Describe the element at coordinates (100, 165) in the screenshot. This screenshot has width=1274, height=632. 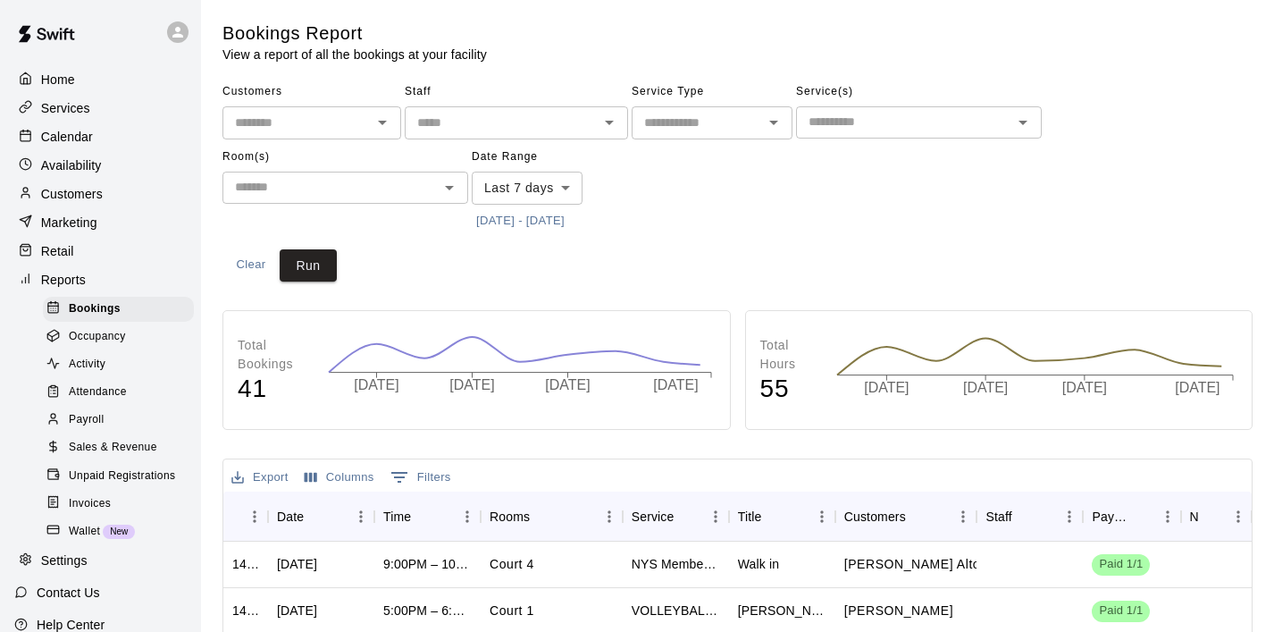
I see `a: Availability` at that location.